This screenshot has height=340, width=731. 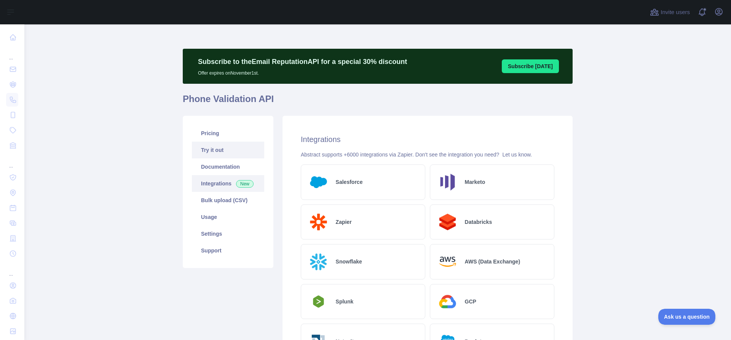 What do you see at coordinates (517, 155) in the screenshot?
I see `button: Let us know.` at bounding box center [517, 155].